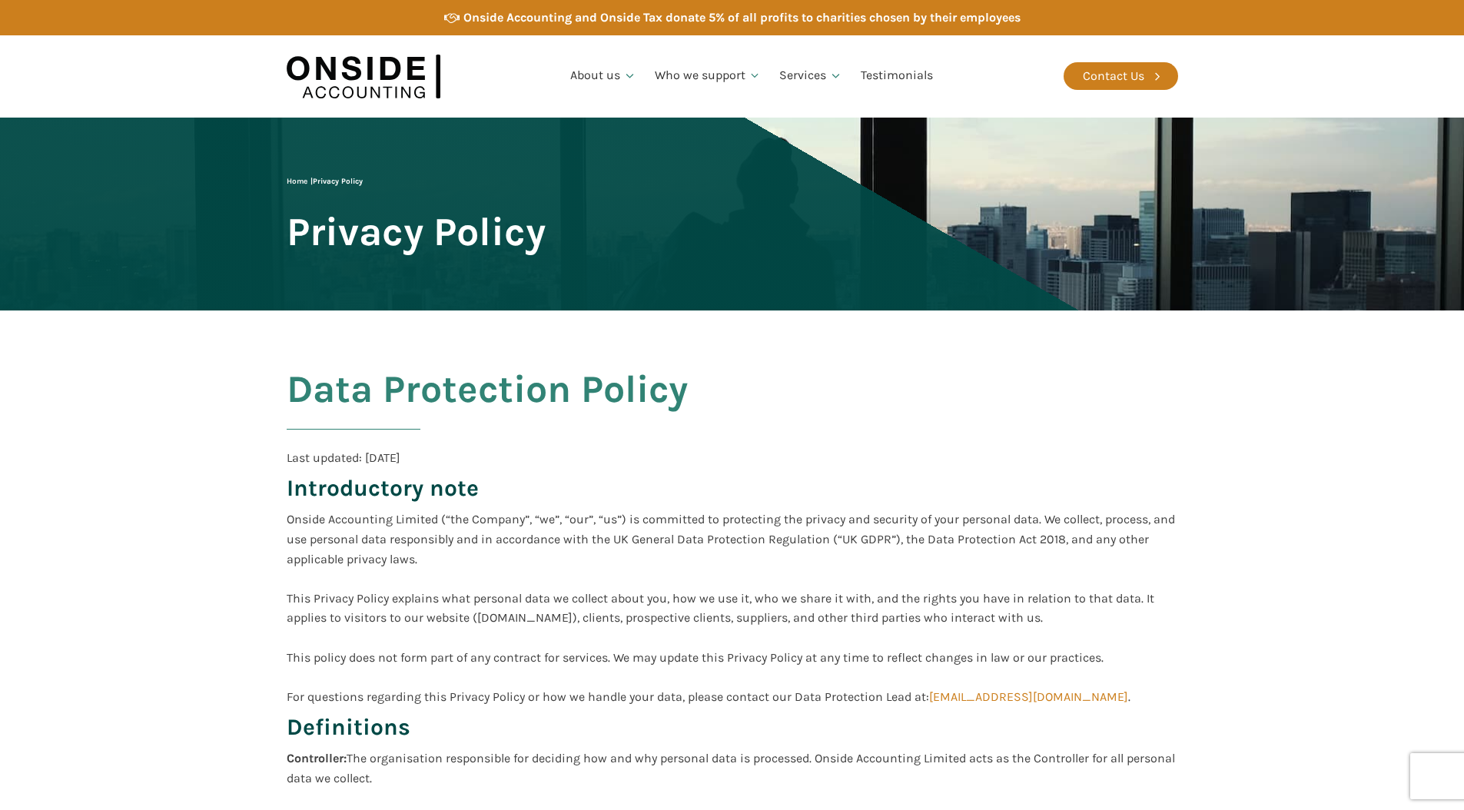 The image size is (1464, 810). Describe the element at coordinates (603, 76) in the screenshot. I see `a: About us` at that location.